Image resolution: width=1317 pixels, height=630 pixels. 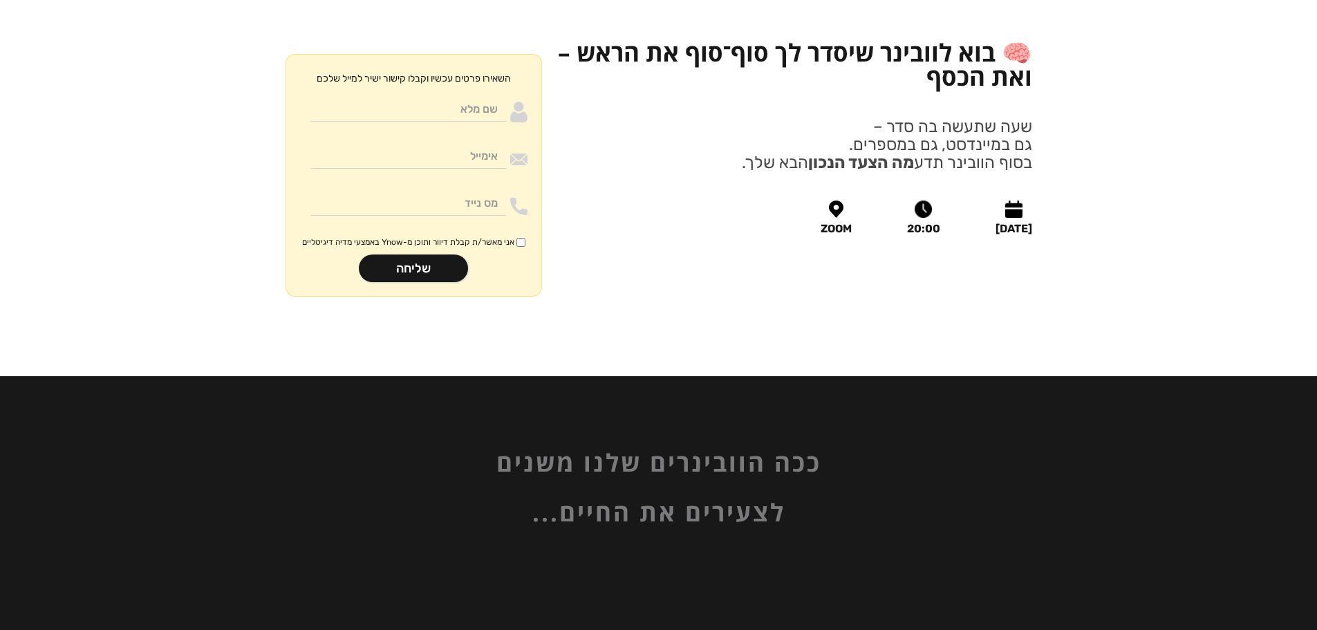 I want to click on div: ZOOM, so click(x=836, y=229).